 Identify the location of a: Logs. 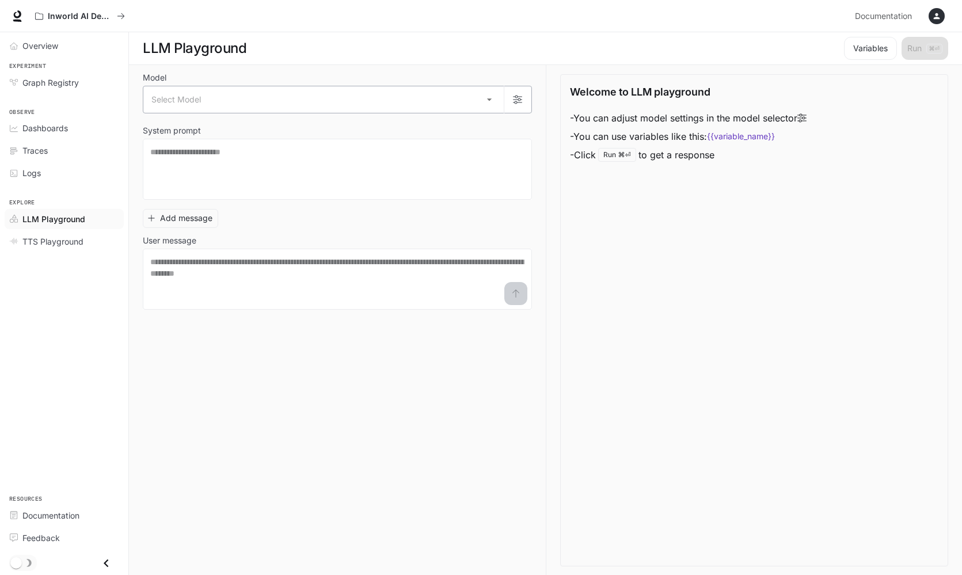
(64, 173).